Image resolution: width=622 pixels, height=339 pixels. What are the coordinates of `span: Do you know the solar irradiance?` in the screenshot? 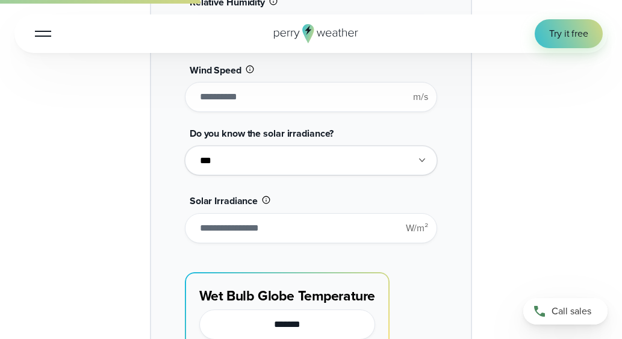 It's located at (261, 133).